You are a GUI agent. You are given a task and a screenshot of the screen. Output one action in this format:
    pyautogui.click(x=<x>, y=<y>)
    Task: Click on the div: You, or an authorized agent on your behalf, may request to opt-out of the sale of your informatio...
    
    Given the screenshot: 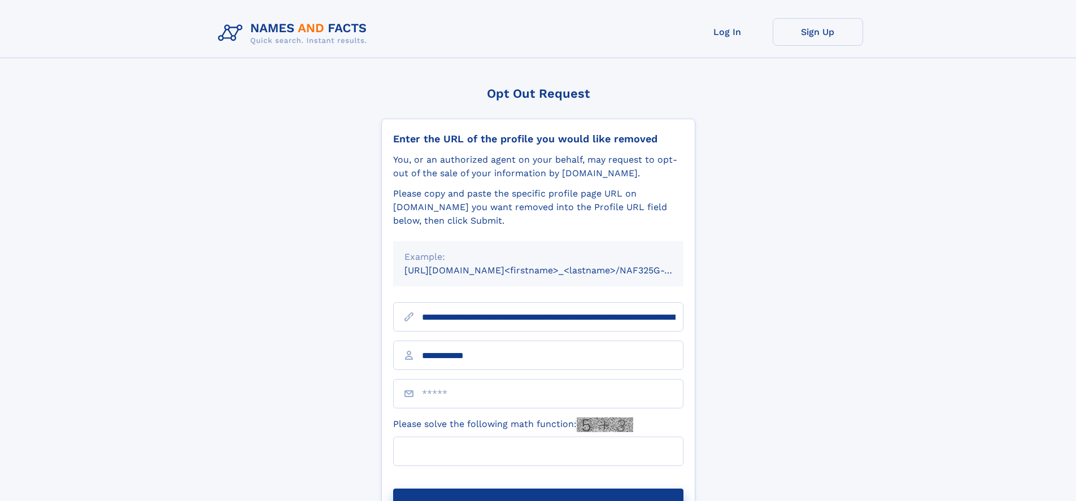 What is the action you would take?
    pyautogui.click(x=538, y=167)
    